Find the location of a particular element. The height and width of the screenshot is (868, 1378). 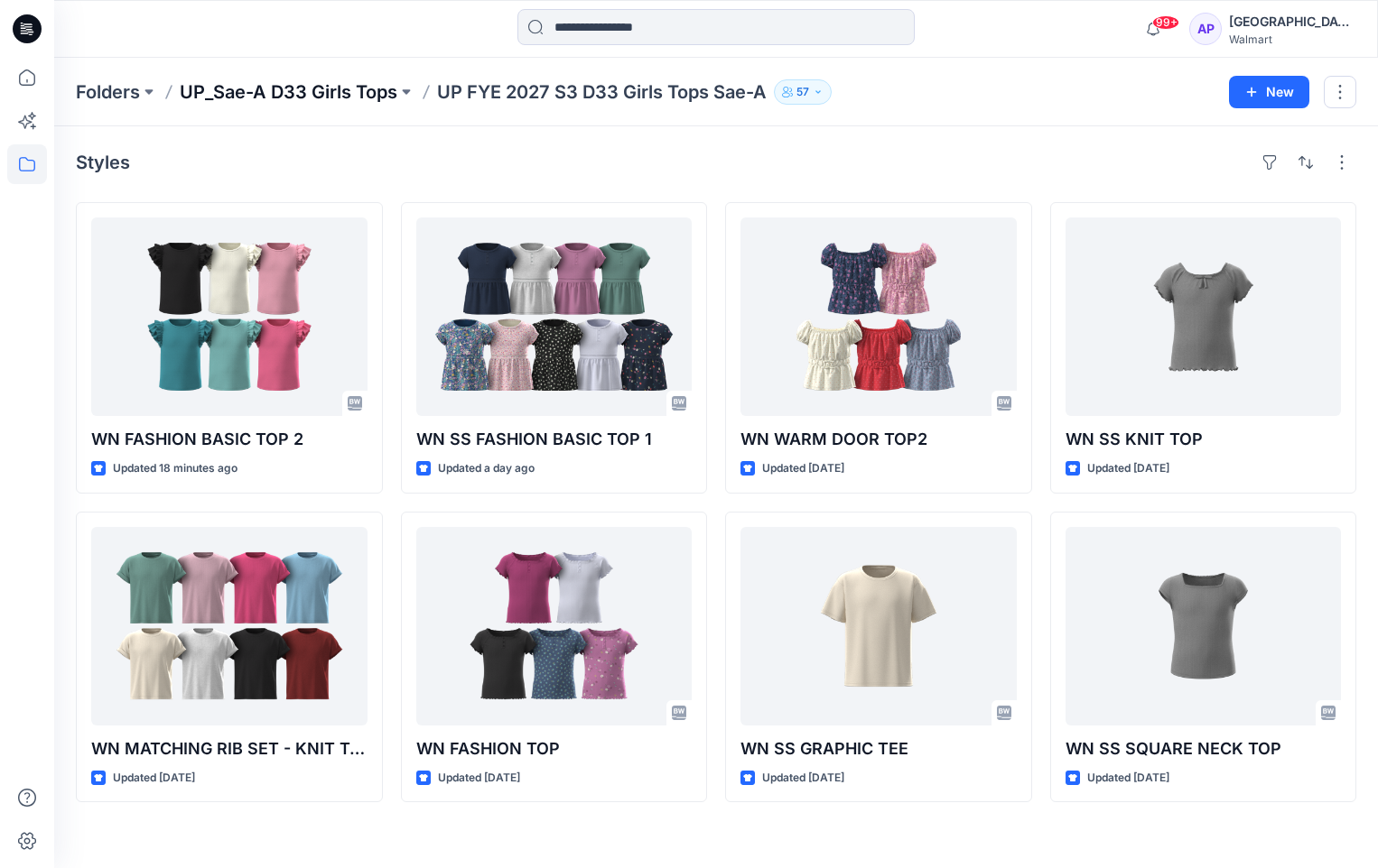

p: Updated 18 minutes ago is located at coordinates (175, 469).